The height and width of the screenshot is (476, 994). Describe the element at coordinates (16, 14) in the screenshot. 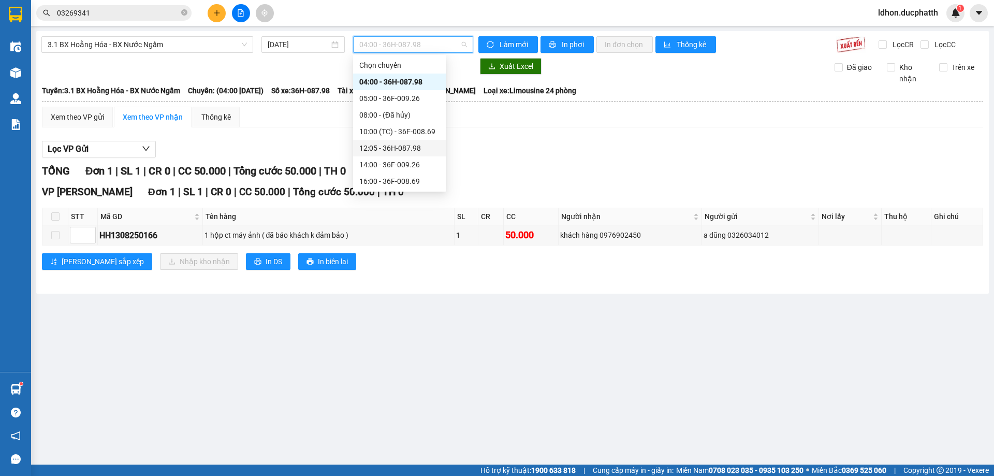

I see `img: logo-vxr` at that location.